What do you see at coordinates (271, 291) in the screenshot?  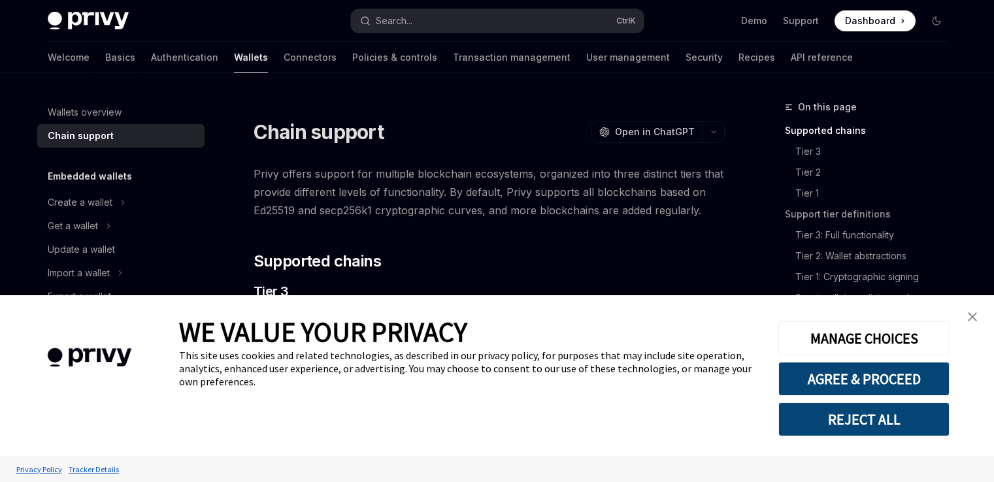 I see `span: Tier 3` at bounding box center [271, 291].